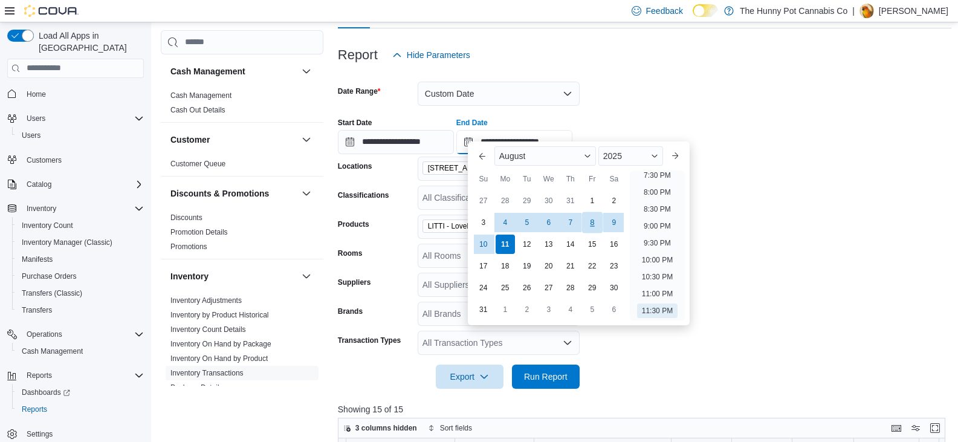  Describe the element at coordinates (31, 135) in the screenshot. I see `a: Users` at that location.